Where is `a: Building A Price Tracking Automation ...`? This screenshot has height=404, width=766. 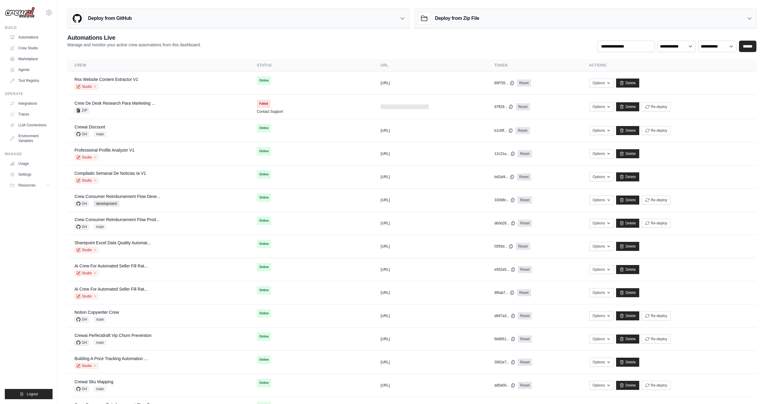 a: Building A Price Tracking Automation ... is located at coordinates (111, 358).